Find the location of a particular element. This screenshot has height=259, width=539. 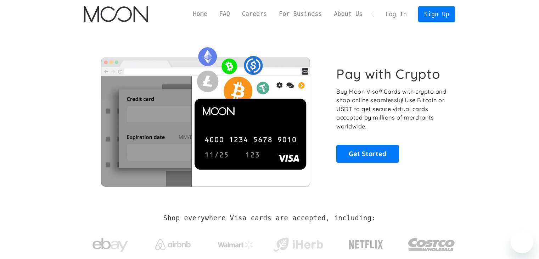

a: Netflix is located at coordinates (366, 243).